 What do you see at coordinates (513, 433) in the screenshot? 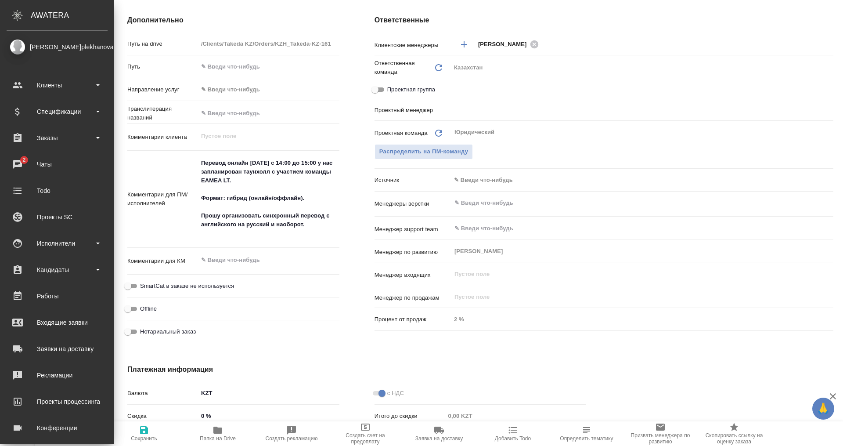
I see `button: Добавить Todo` at bounding box center [513, 433].